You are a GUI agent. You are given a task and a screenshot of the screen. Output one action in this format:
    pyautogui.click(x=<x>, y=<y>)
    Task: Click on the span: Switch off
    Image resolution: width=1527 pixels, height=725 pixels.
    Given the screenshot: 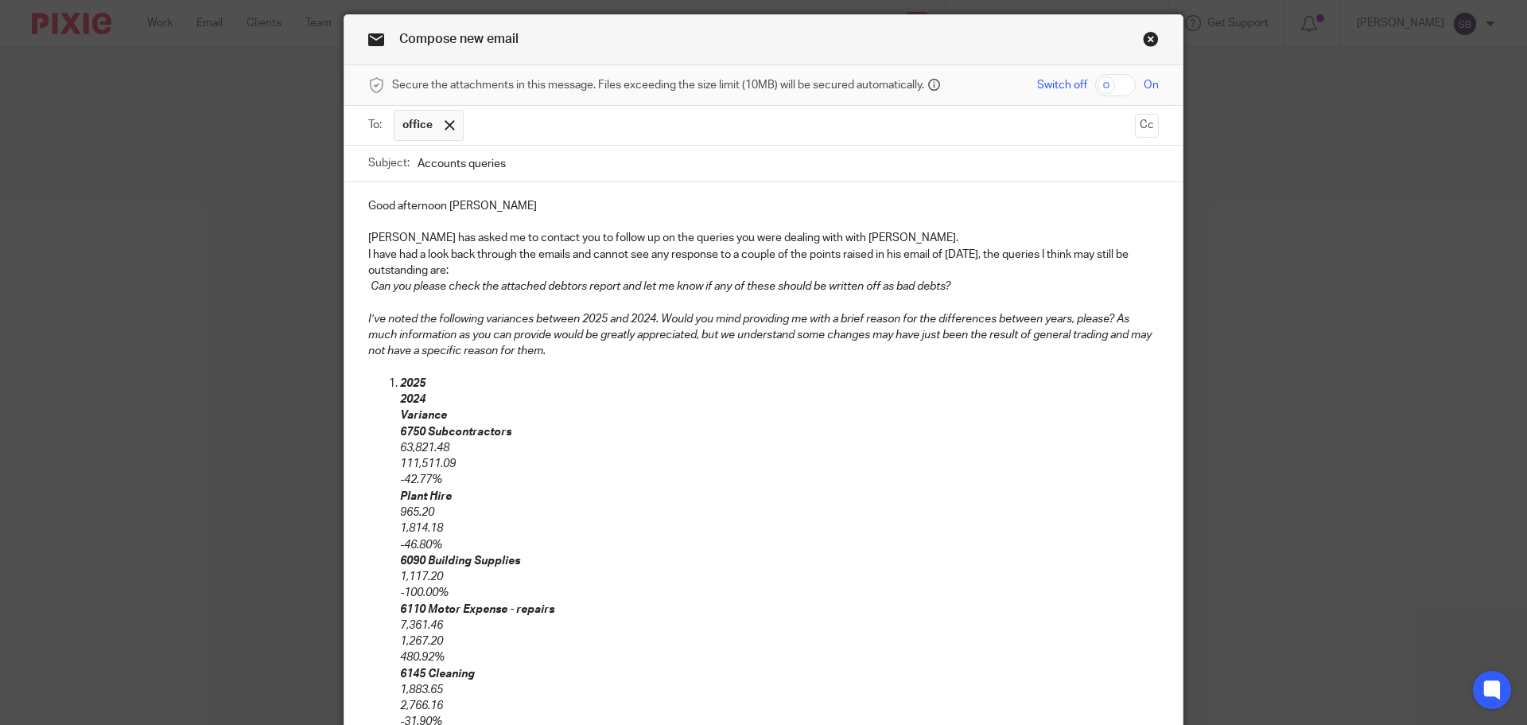 What is the action you would take?
    pyautogui.click(x=1062, y=85)
    